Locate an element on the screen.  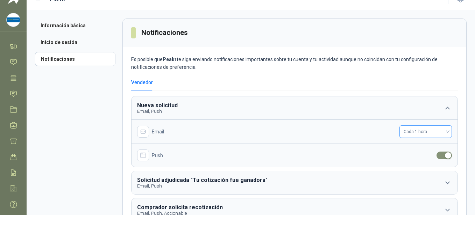
b: Peakr is located at coordinates (170, 59).